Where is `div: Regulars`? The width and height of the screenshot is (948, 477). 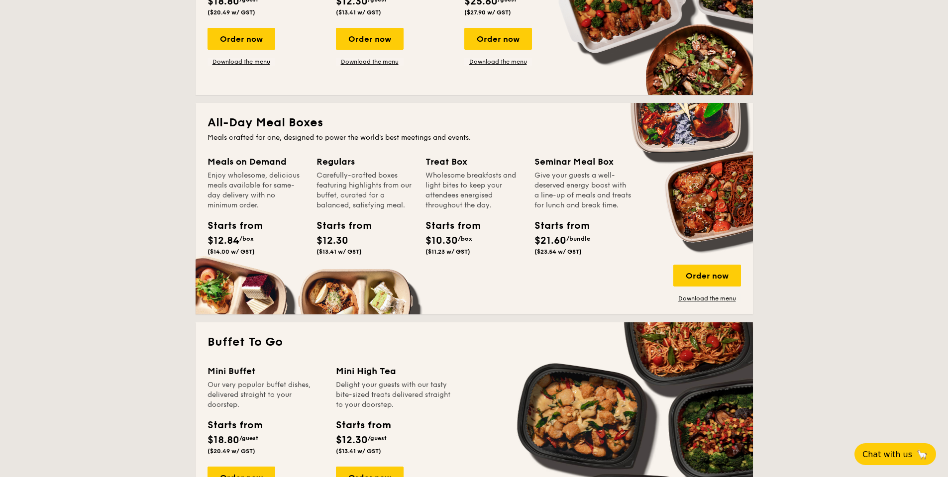 div: Regulars is located at coordinates (365, 162).